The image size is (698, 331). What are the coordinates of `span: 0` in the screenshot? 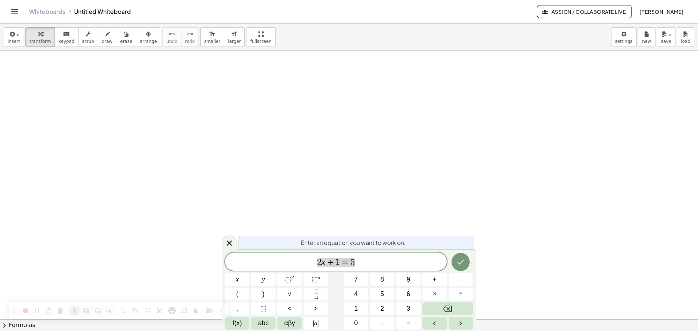 It's located at (356, 323).